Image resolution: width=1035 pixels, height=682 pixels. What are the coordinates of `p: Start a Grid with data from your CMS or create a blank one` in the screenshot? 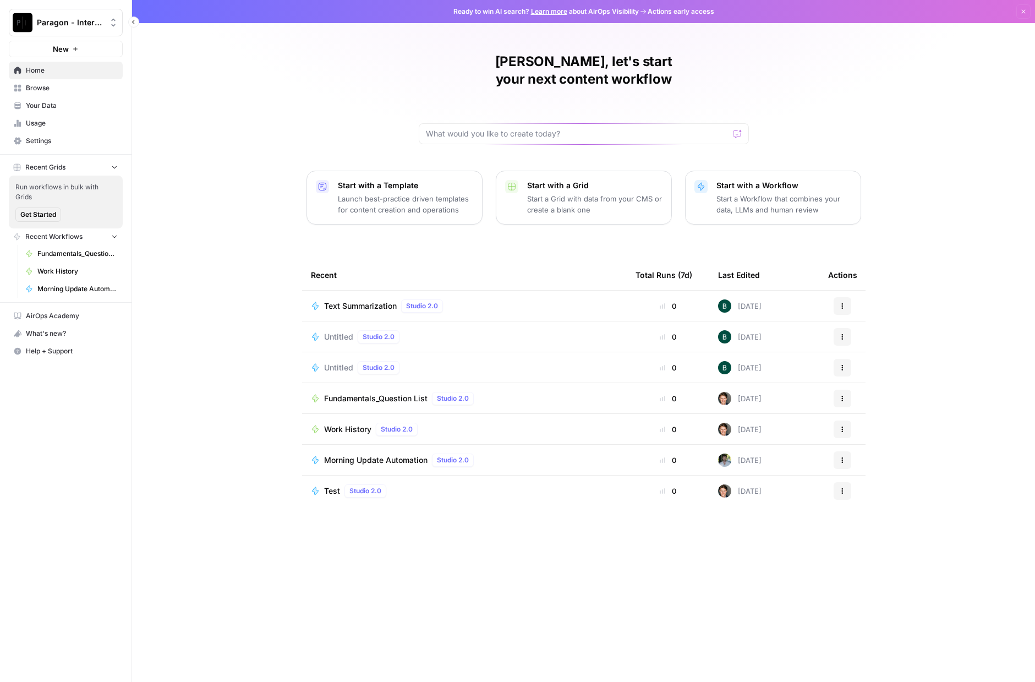 It's located at (595, 204).